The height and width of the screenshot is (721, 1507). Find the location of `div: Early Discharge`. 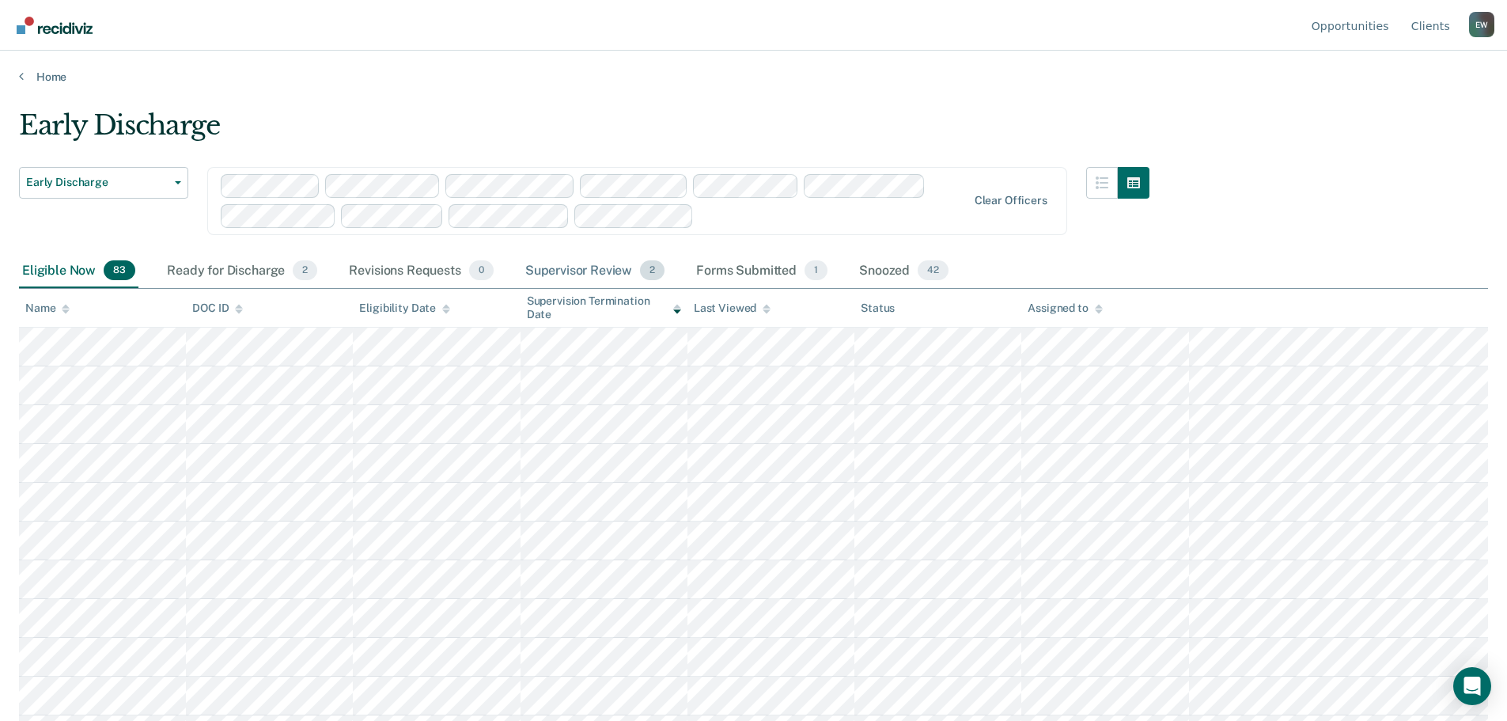

div: Early Discharge is located at coordinates (584, 131).